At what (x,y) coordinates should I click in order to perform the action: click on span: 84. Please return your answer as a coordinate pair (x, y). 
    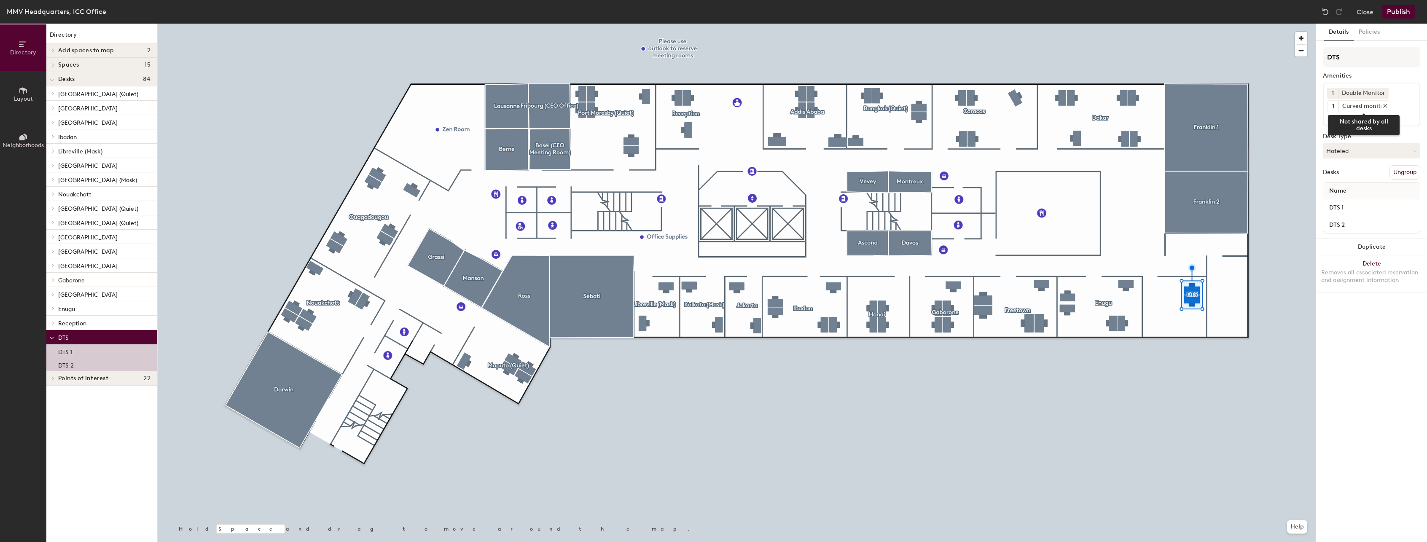
    Looking at the image, I should click on (147, 79).